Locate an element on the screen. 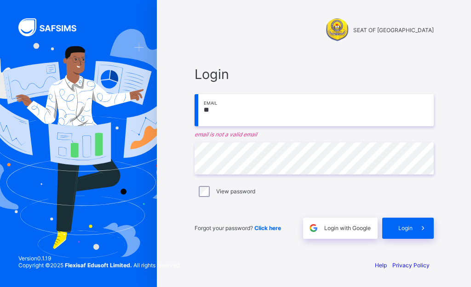 The image size is (471, 287). span: Version 0.1.19 is located at coordinates (99, 259).